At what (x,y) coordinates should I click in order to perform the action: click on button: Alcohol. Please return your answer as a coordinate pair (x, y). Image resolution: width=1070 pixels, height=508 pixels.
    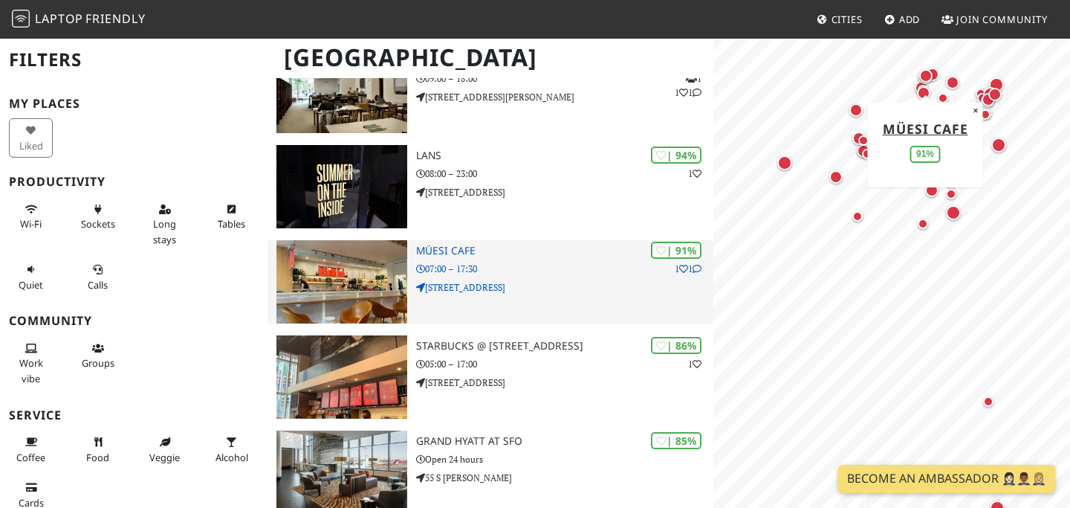
    Looking at the image, I should click on (231, 449).